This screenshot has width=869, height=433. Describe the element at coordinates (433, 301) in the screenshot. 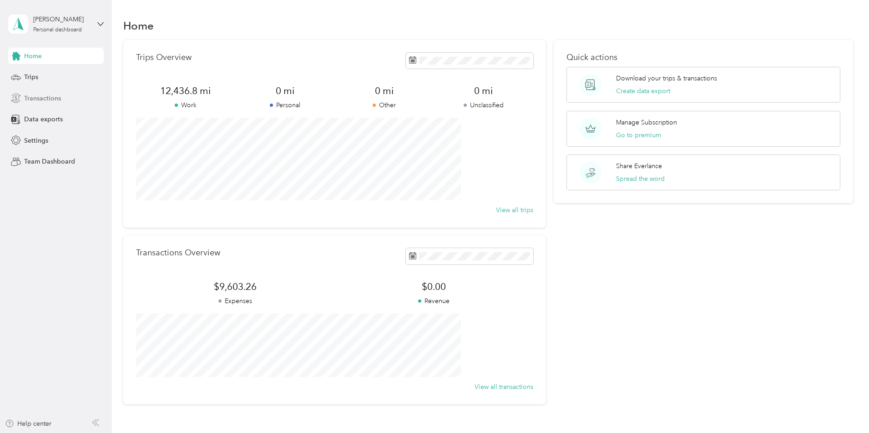

I see `p: Revenue` at that location.